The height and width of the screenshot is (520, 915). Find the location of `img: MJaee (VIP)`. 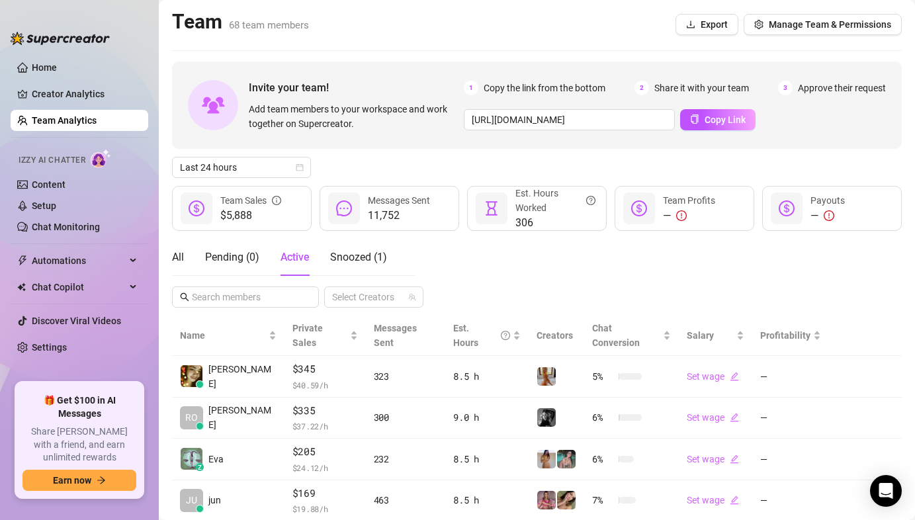

img: MJaee (VIP) is located at coordinates (566, 459).